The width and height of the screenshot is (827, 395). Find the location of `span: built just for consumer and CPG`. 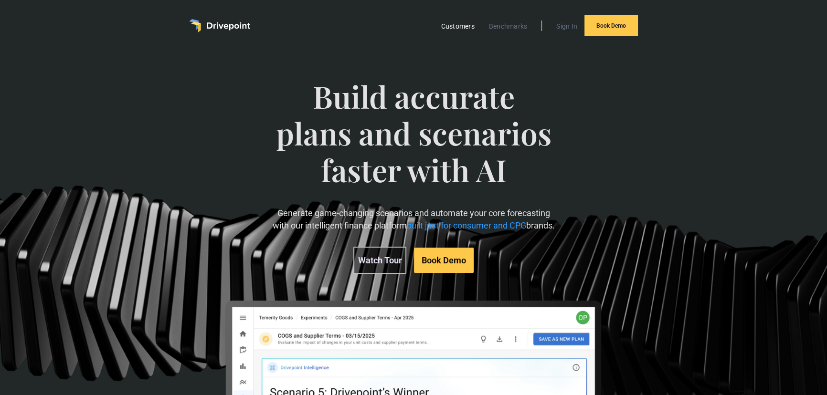

span: built just for consumer and CPG is located at coordinates (466, 225).